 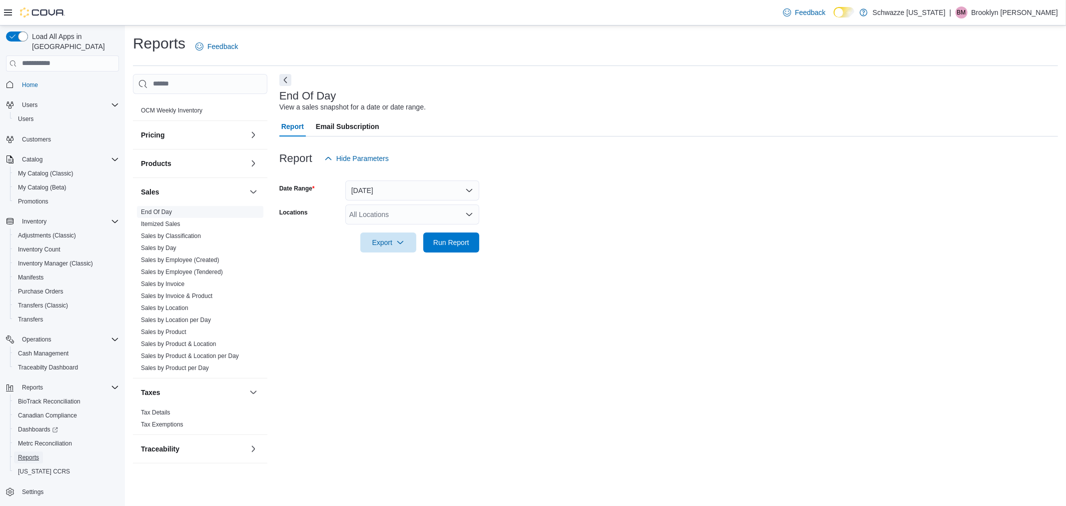 I want to click on button: Hide Parameters, so click(x=356, y=158).